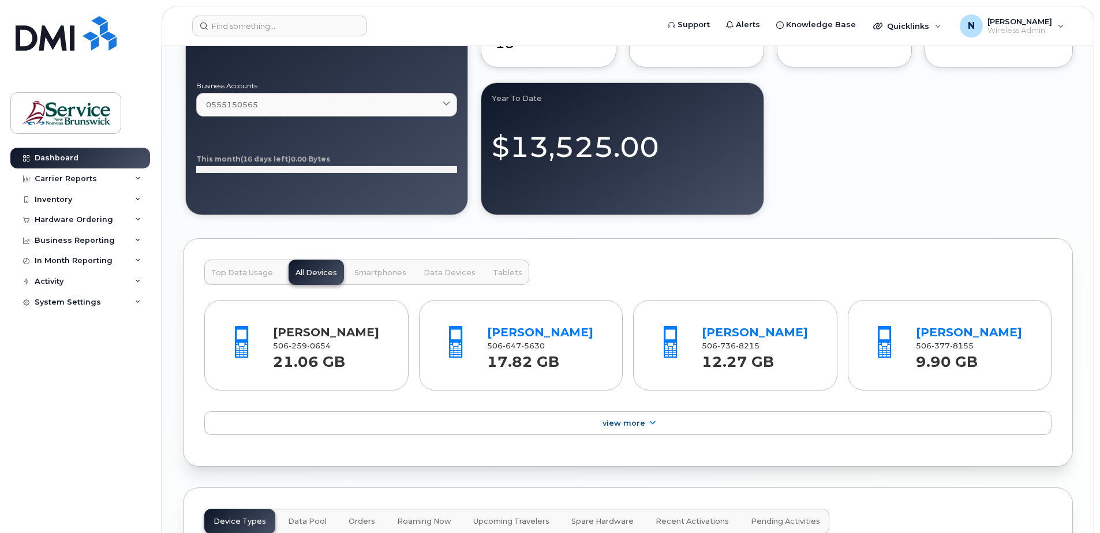  Describe the element at coordinates (622, 142) in the screenshot. I see `div: $13,525.00` at that location.